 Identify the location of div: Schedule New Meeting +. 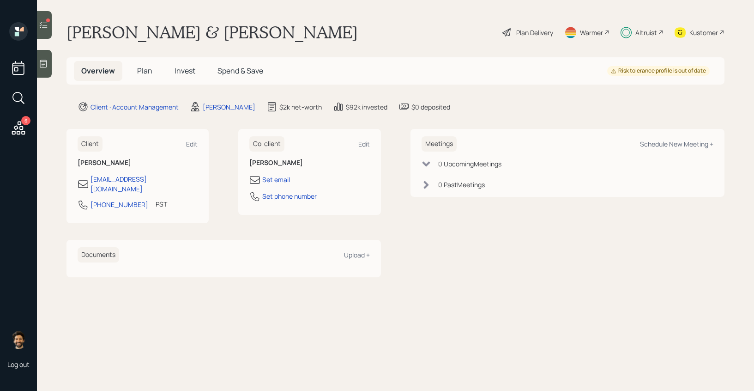
(676, 144).